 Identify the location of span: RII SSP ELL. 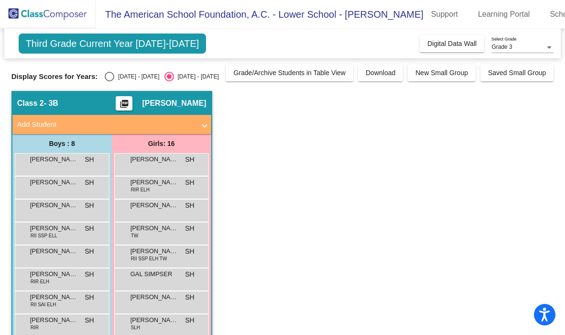
(44, 235).